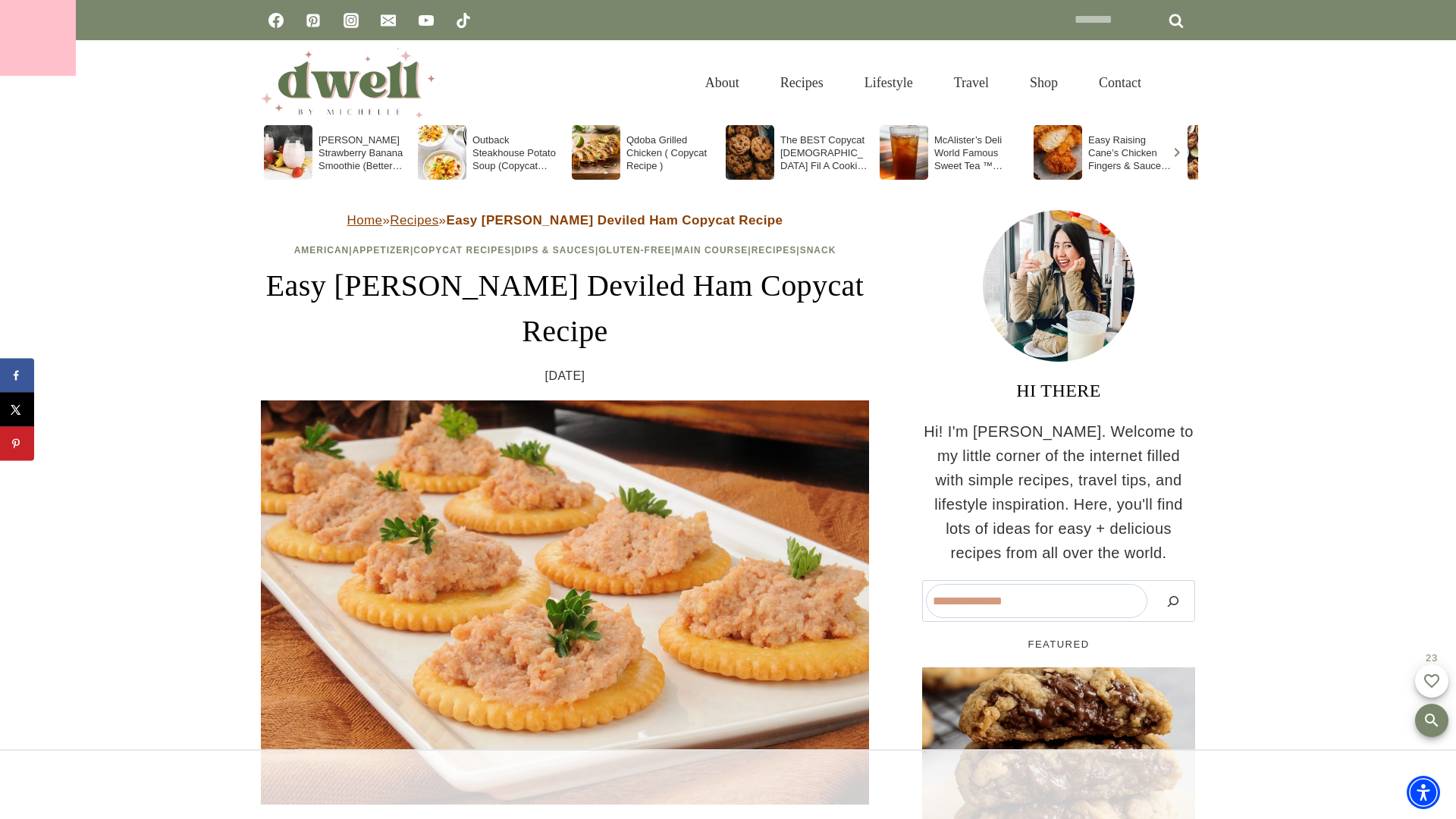 The width and height of the screenshot is (1456, 819). What do you see at coordinates (1043, 83) in the screenshot?
I see `a: Shop` at bounding box center [1043, 83].